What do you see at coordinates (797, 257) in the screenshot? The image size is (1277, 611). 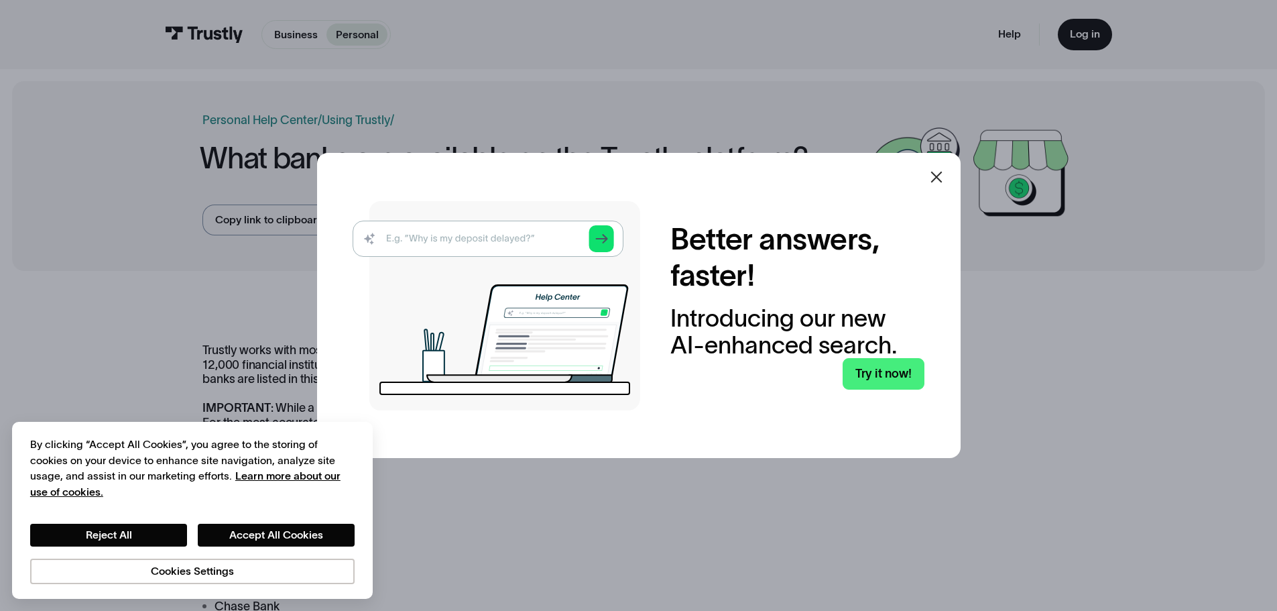 I see `h2: Better answers, faster!` at bounding box center [797, 257].